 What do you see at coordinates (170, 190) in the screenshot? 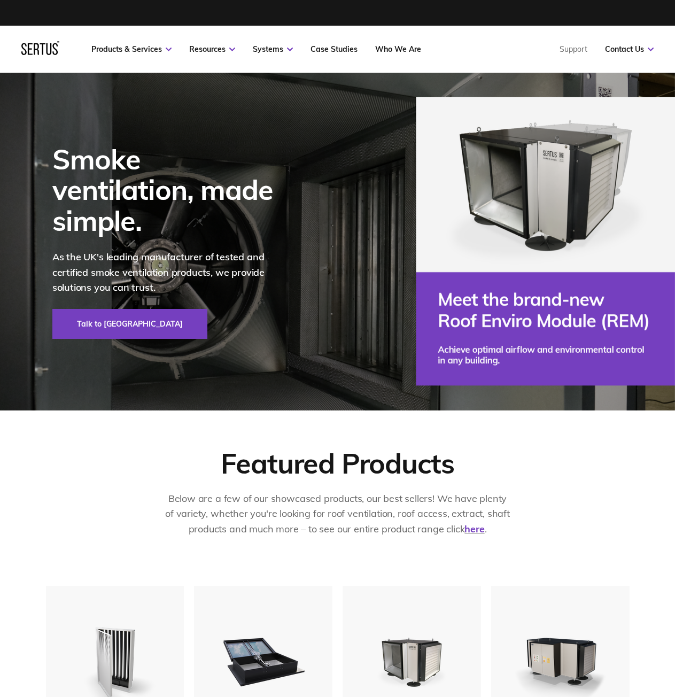
I see `div: Smoke ventilation, made simple.` at bounding box center [170, 190].